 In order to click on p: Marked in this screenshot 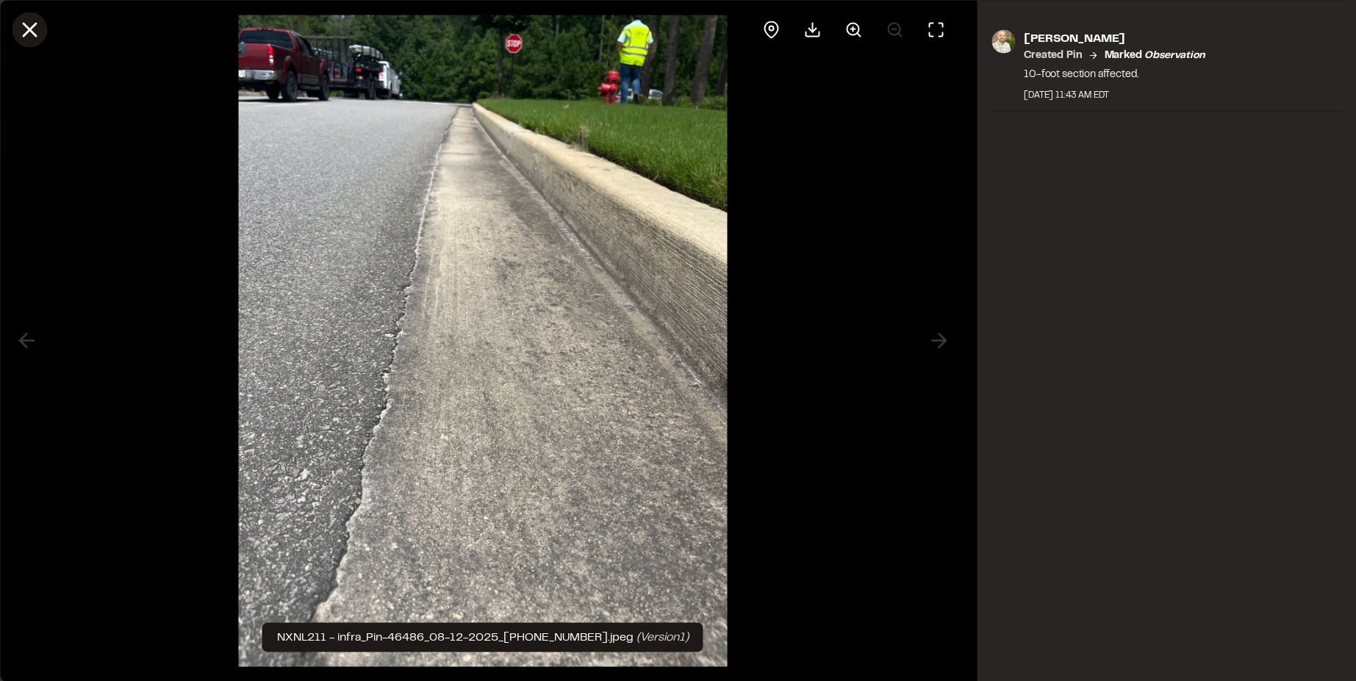, I will do `click(1155, 55)`.